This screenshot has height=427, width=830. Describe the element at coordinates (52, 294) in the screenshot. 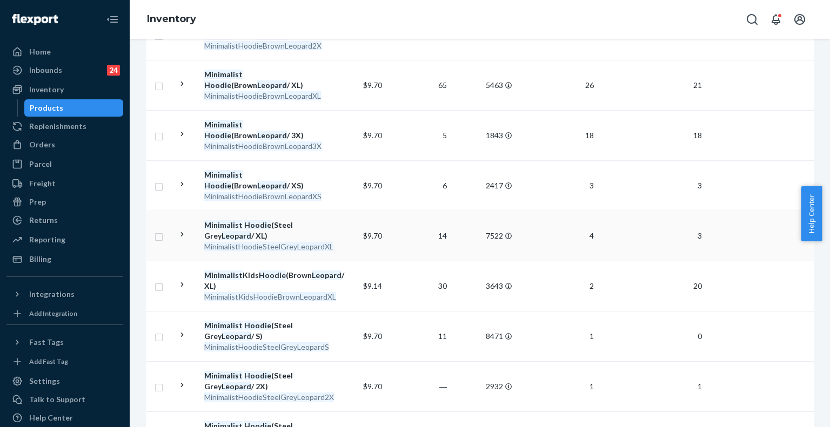

I see `div: Integrations` at that location.